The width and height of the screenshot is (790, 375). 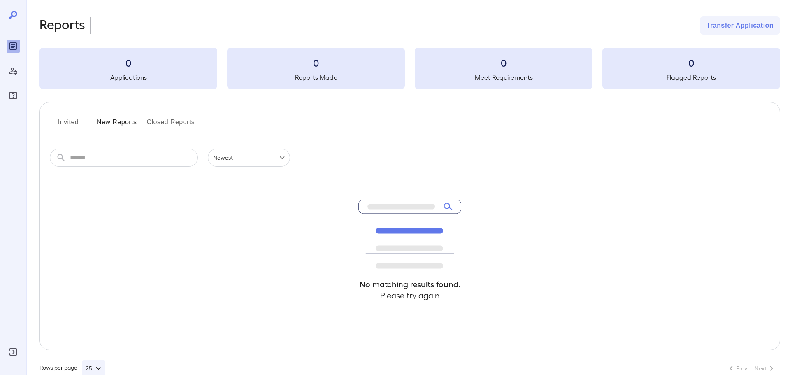 I want to click on h4: No matching results found., so click(x=410, y=284).